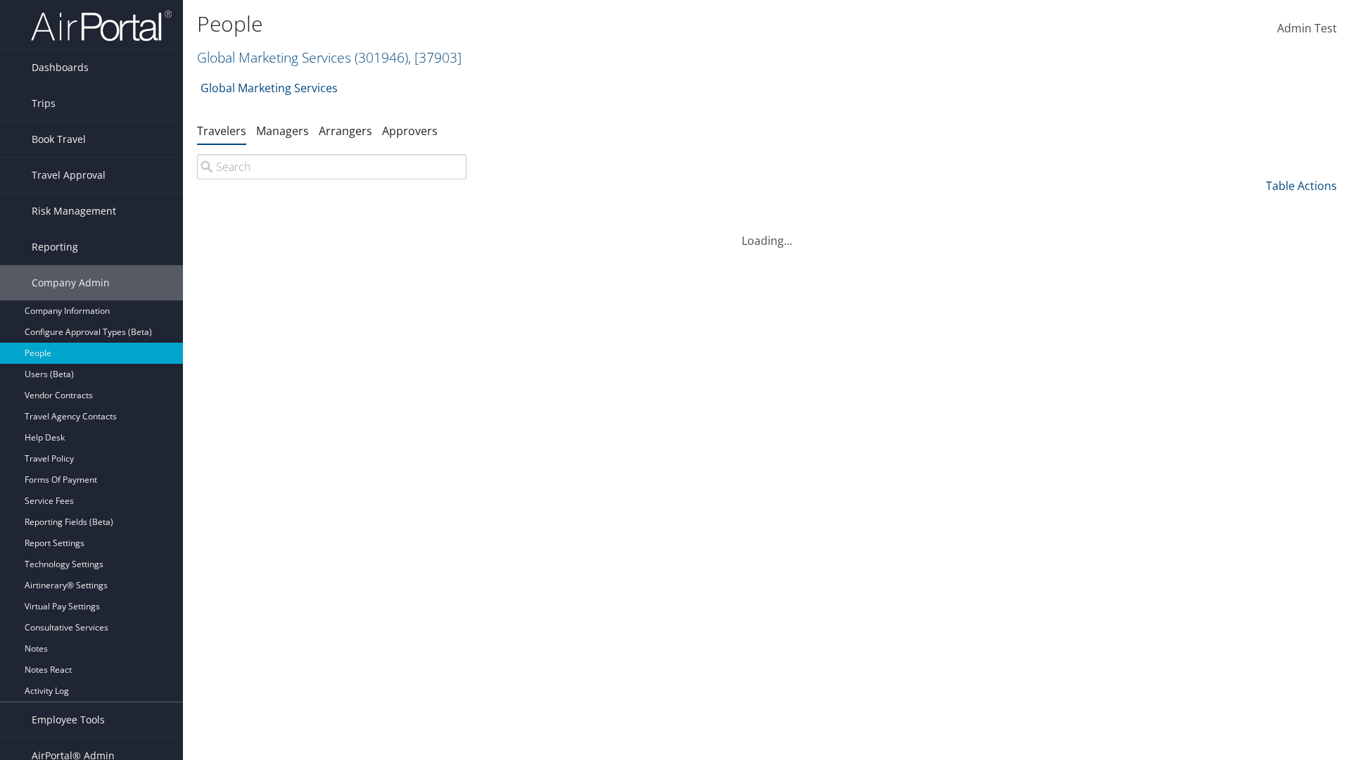 The height and width of the screenshot is (760, 1351). What do you see at coordinates (1306, 29) in the screenshot?
I see `a: Admin Test` at bounding box center [1306, 29].